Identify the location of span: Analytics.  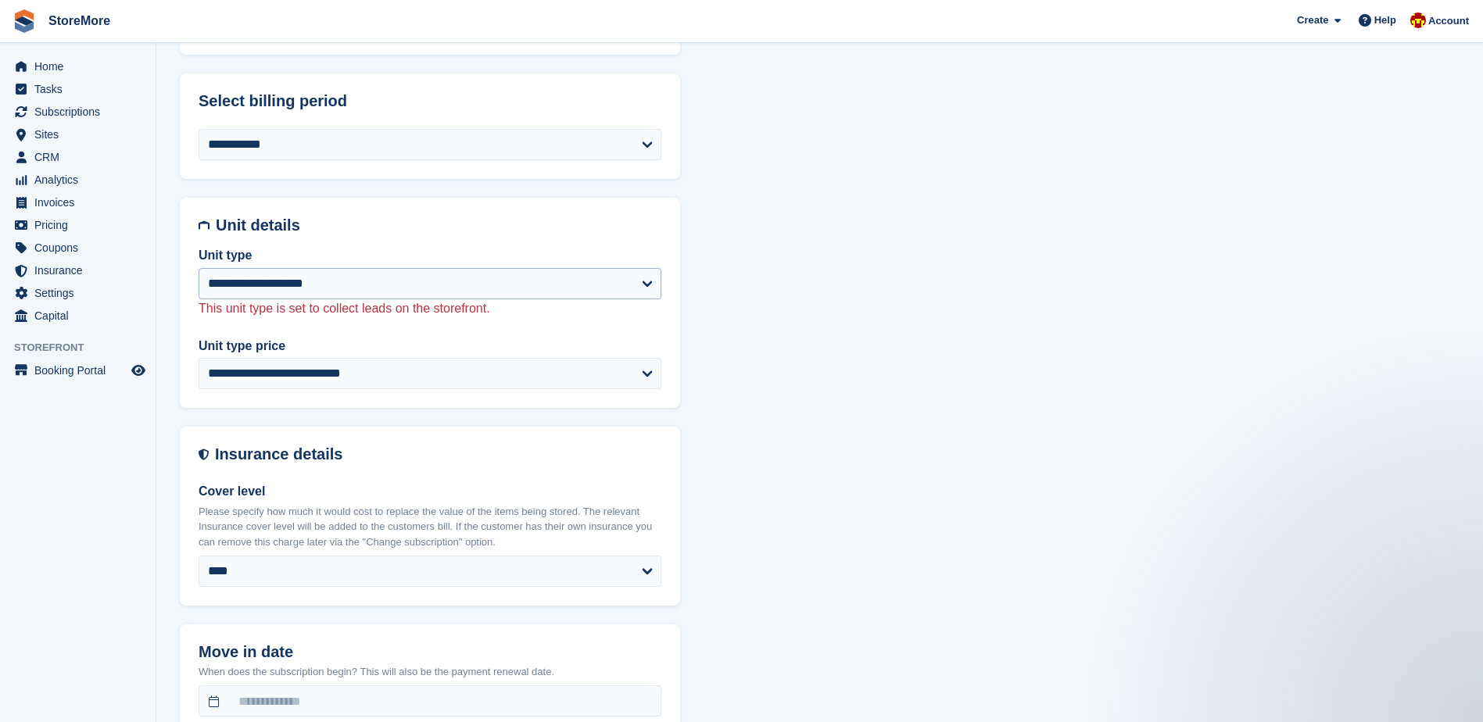
(81, 180).